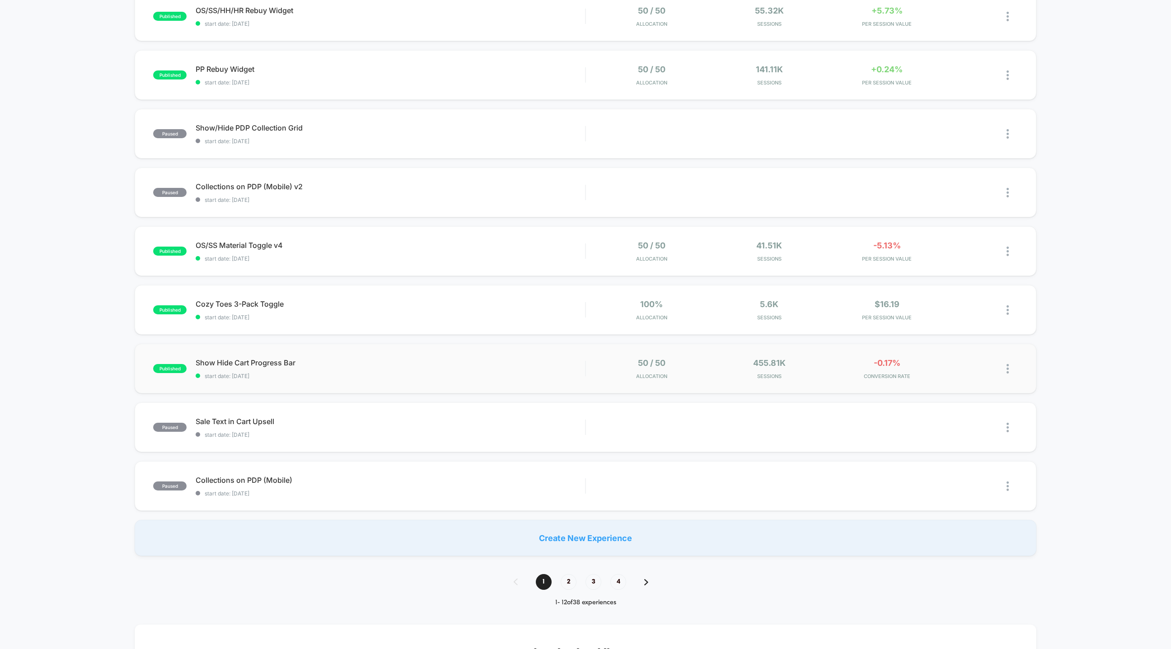 The image size is (1171, 649). I want to click on span: $16.19, so click(887, 304).